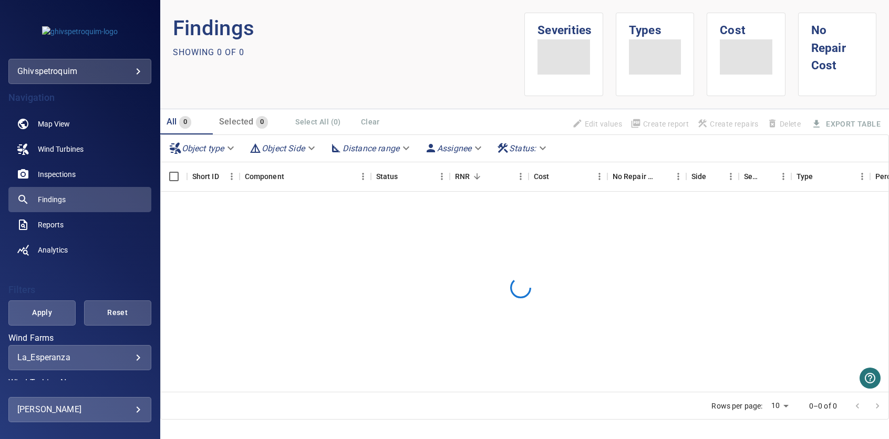 The width and height of the screenshot is (889, 439). Describe the element at coordinates (172, 121) in the screenshot. I see `span: All` at that location.